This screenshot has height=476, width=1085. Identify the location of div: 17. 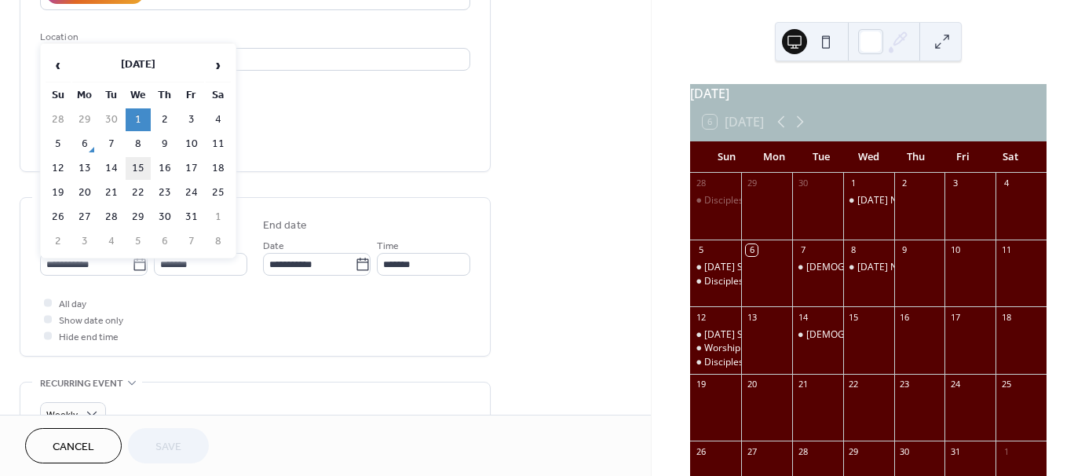
(955, 316).